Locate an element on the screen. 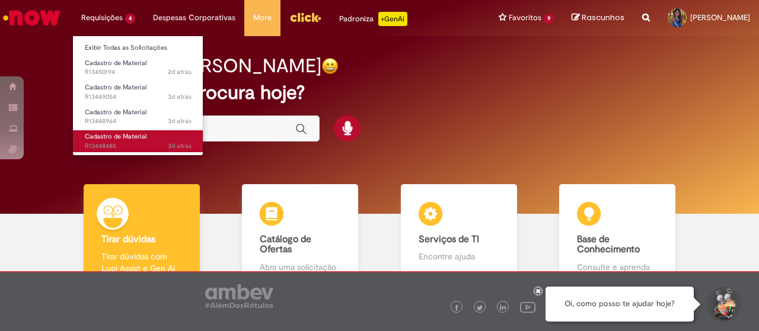  img: happy-face.png is located at coordinates (330, 66).